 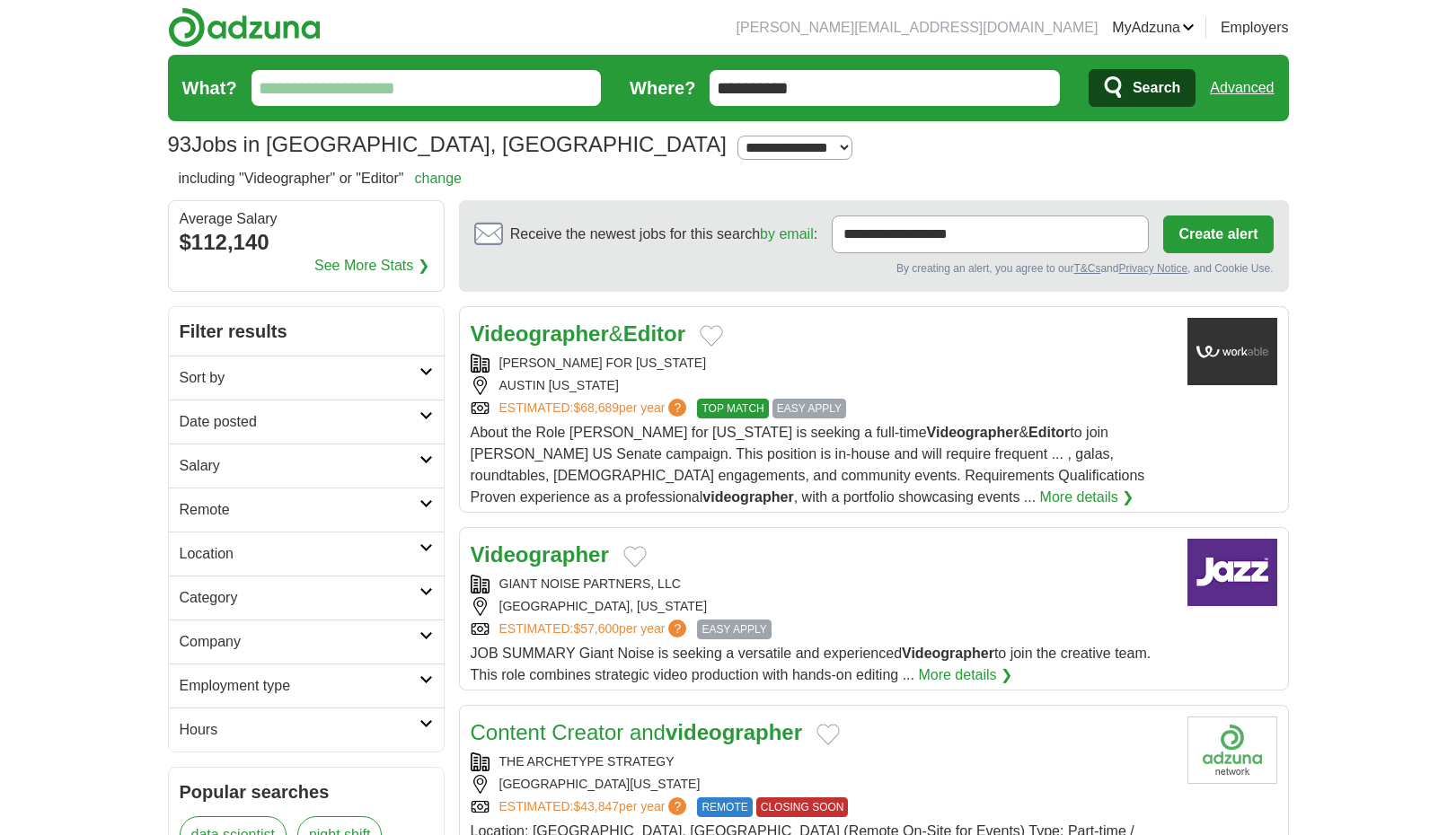 What do you see at coordinates (1154, 27) in the screenshot?
I see `a: MyAdzuna` at bounding box center [1154, 27].